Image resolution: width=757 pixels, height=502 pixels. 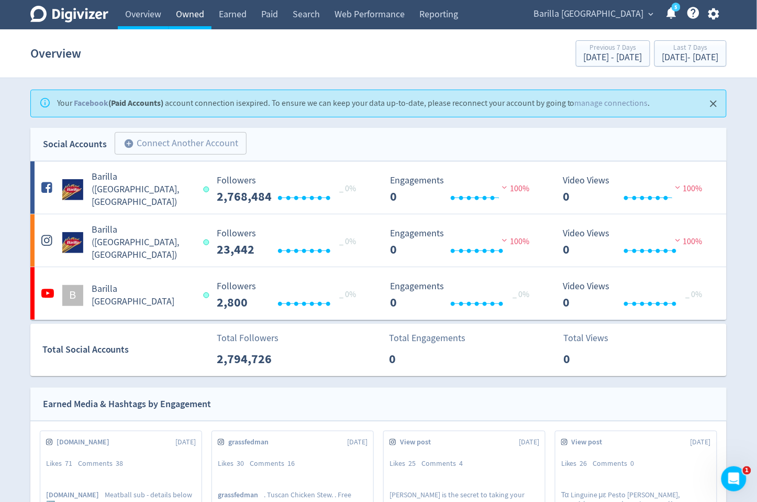 What do you see at coordinates (652, 14) in the screenshot?
I see `span: expand_more` at bounding box center [652, 14].